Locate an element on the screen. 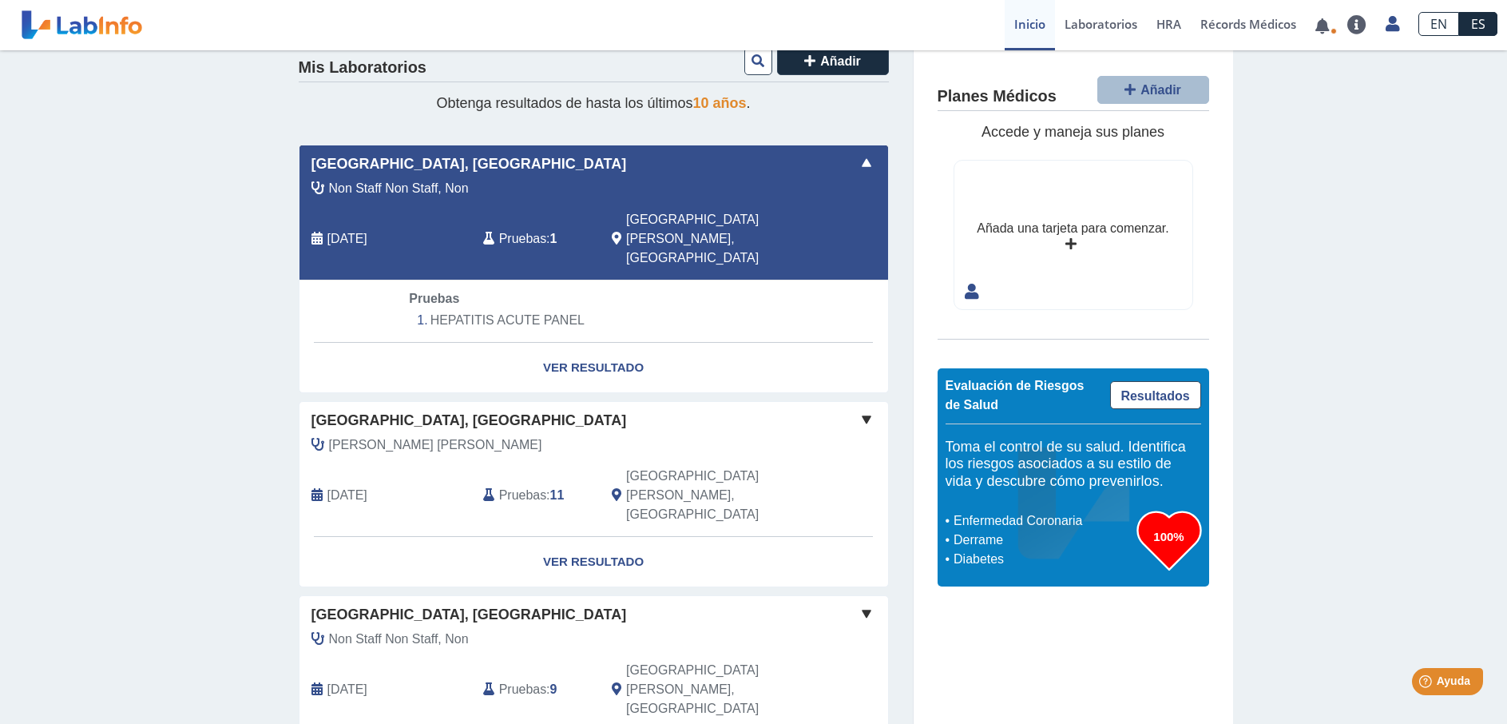  li: HEPATITIS ACUTE PANEL is located at coordinates (593, 320).